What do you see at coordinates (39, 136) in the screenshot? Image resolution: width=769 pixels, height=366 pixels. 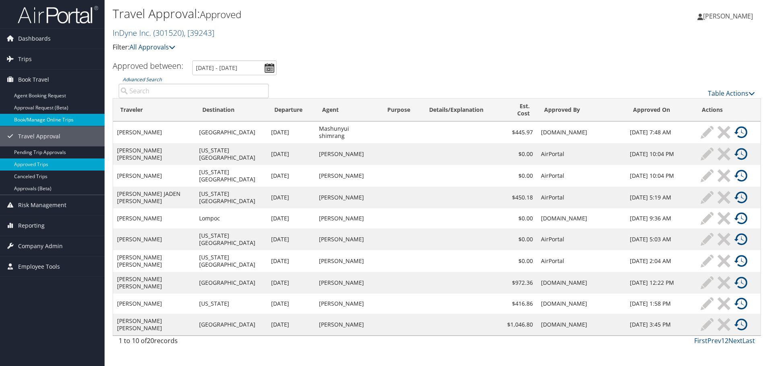 I see `span: Travel Approval` at bounding box center [39, 136].